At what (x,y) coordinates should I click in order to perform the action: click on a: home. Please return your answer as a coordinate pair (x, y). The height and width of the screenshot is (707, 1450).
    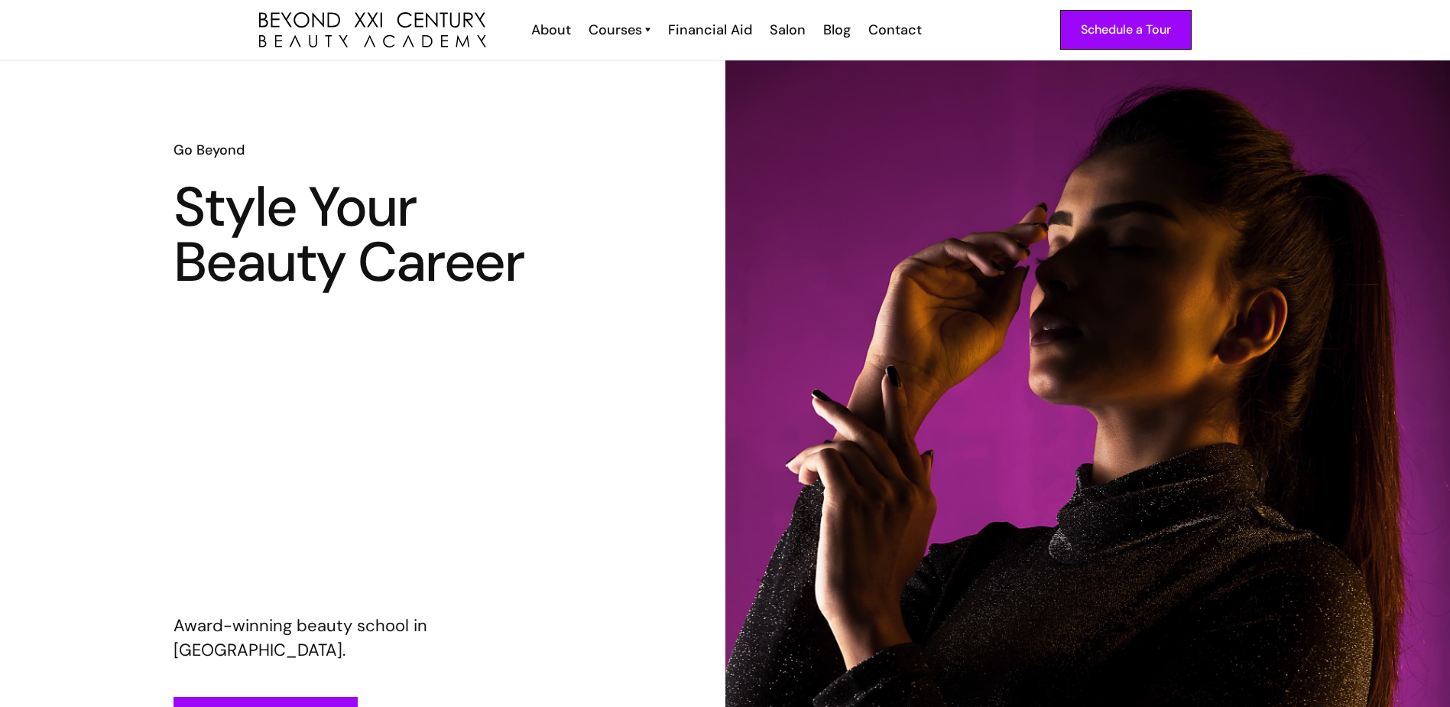
    Looking at the image, I should click on (372, 30).